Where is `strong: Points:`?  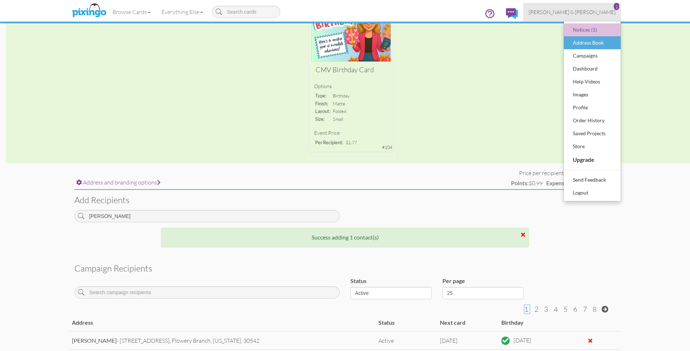
strong: Points: is located at coordinates (519, 182).